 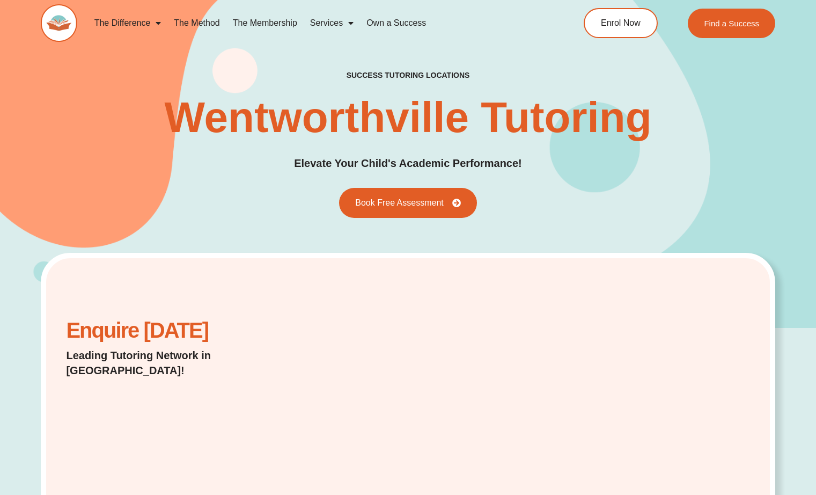 I want to click on h2: success tutoring locations, so click(x=408, y=75).